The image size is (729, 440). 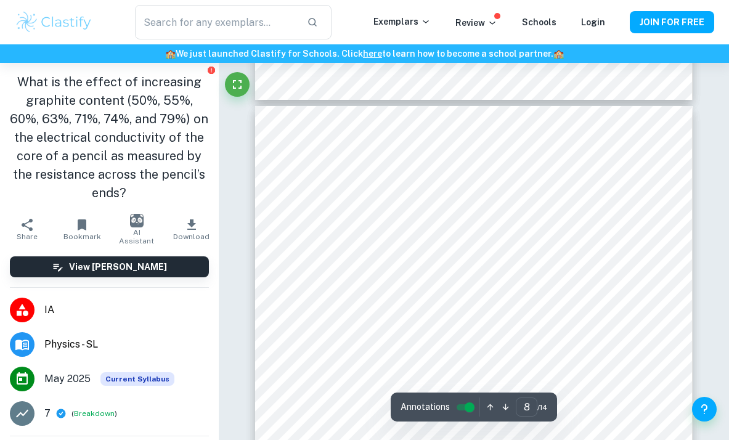 I want to click on button: Help and Feedback, so click(x=704, y=409).